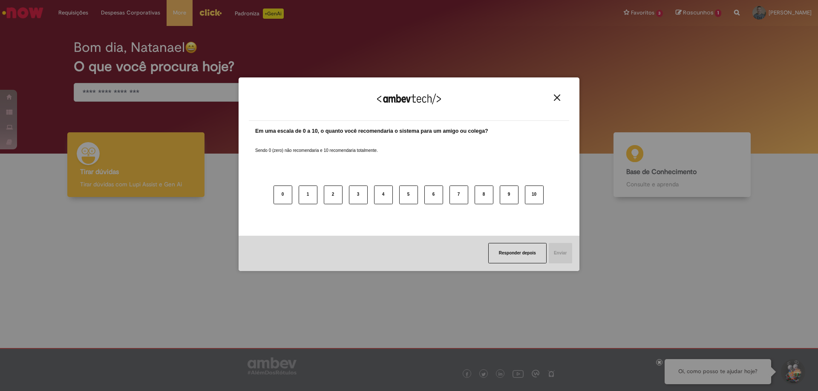 The width and height of the screenshot is (818, 391). I want to click on button: 0, so click(283, 195).